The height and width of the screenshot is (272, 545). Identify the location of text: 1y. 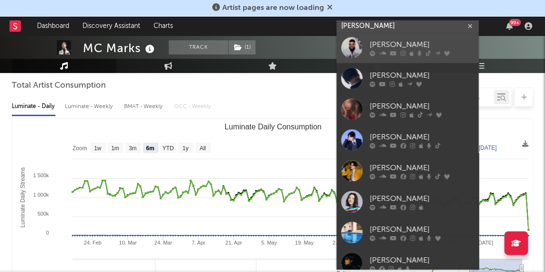
(185, 148).